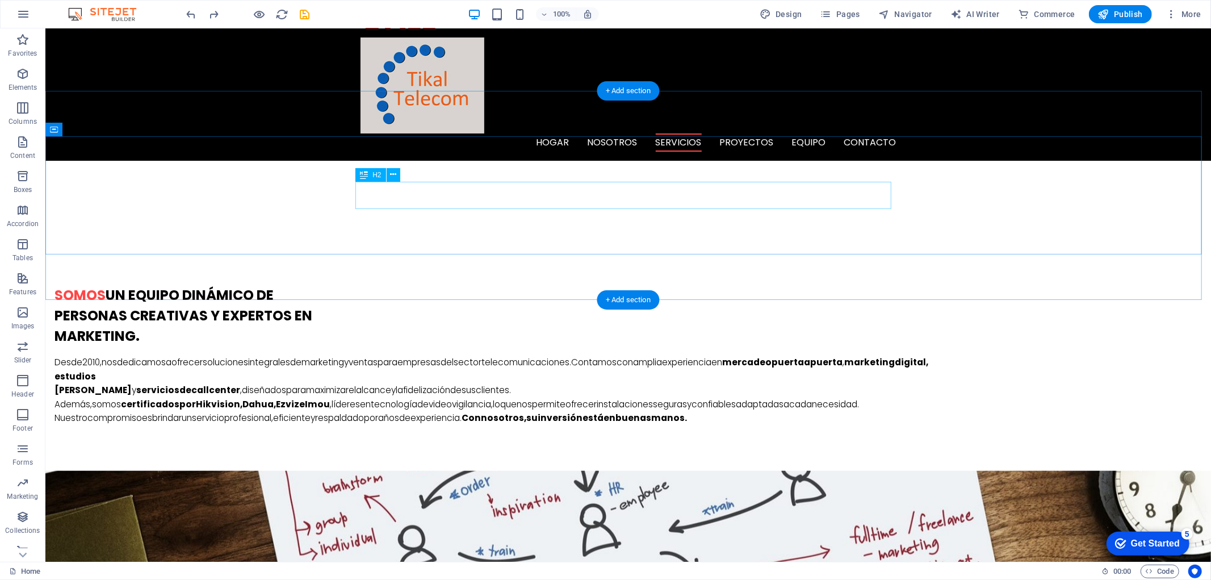  I want to click on button: Usercentrics, so click(1195, 571).